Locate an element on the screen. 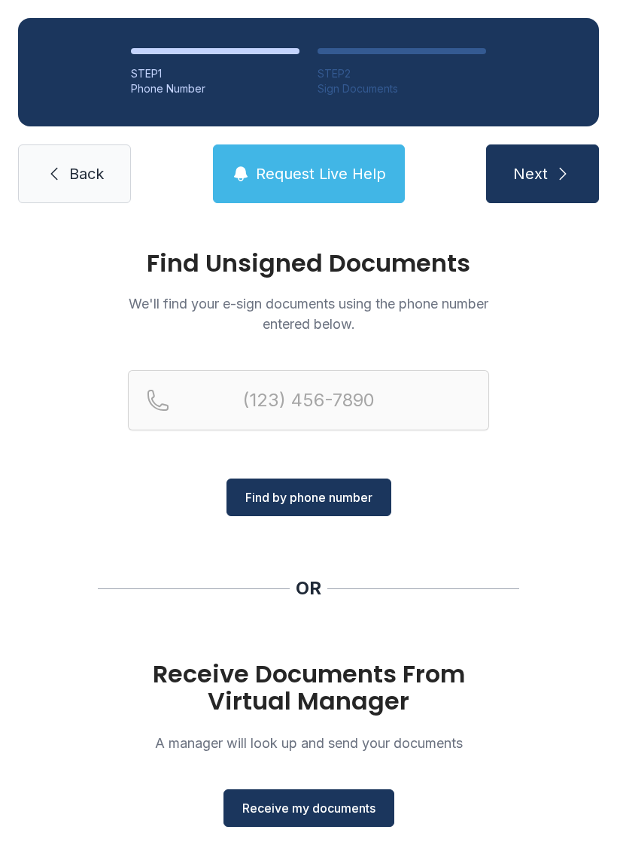  h1: Receive Documents From Virtual Manager is located at coordinates (309, 688).